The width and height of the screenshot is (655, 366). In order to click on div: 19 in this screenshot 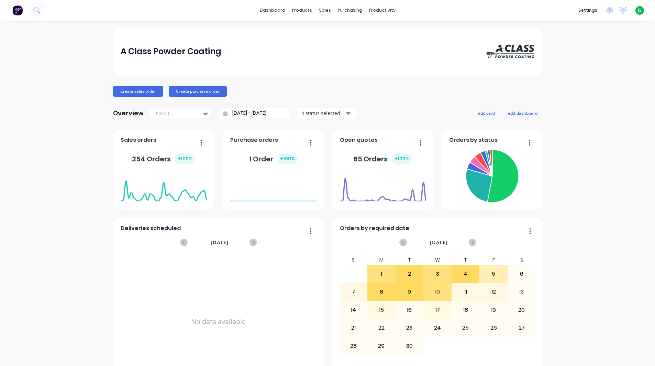, I will do `click(493, 310)`.